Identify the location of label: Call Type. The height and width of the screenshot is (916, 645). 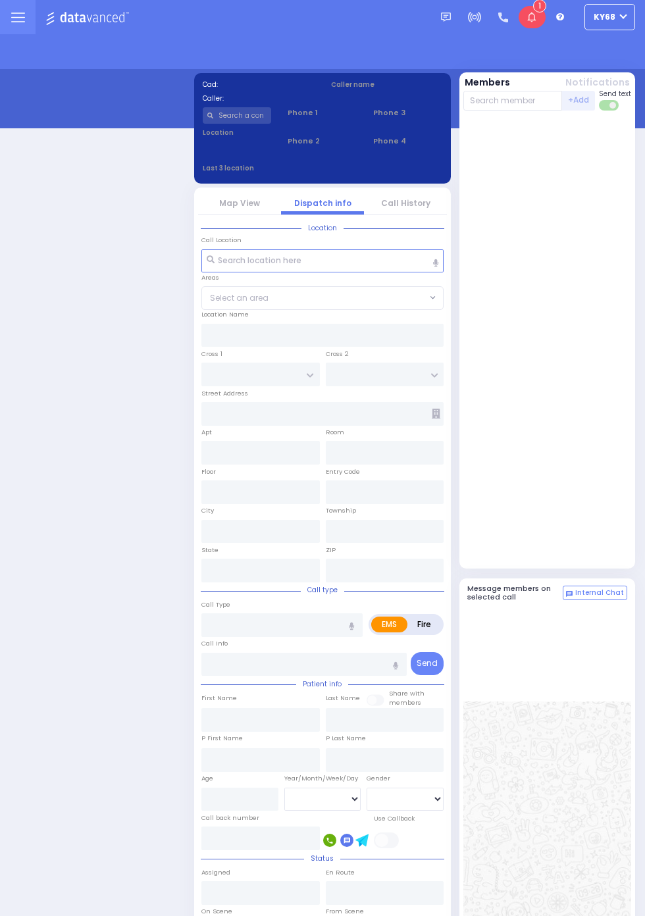
(216, 605).